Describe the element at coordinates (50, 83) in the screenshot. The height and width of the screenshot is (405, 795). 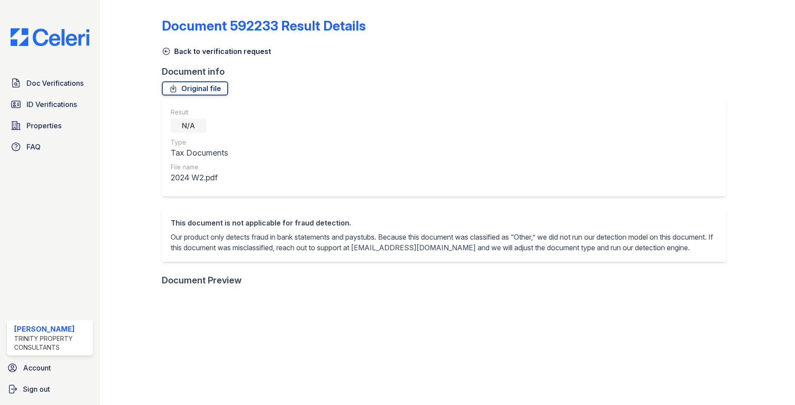
I see `a: Doc Verifications` at that location.